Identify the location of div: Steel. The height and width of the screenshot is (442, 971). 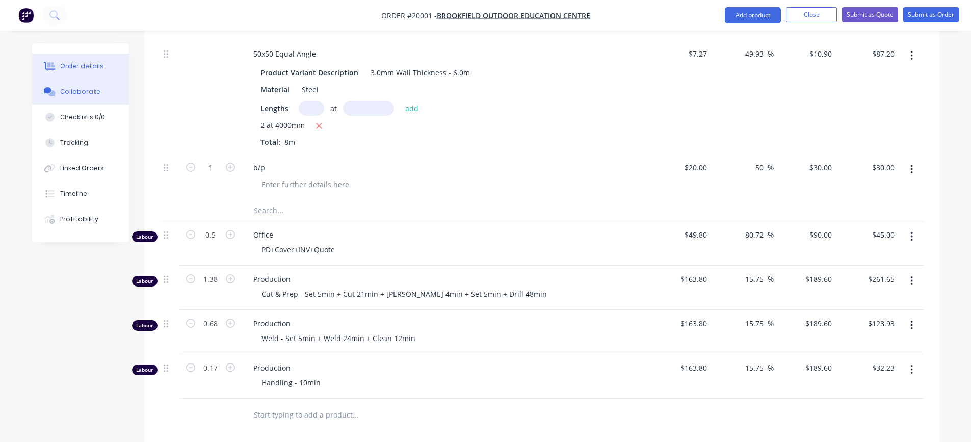
(310, 89).